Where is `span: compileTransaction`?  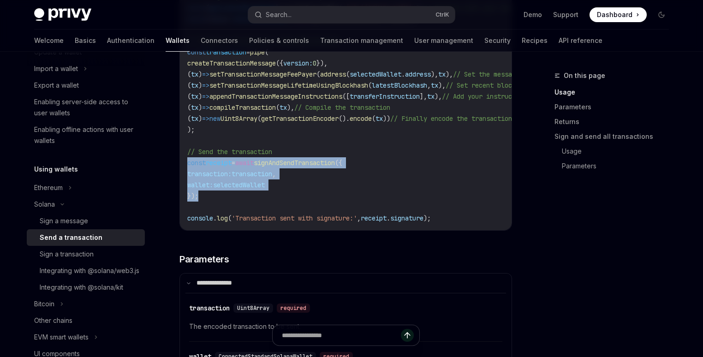 span: compileTransaction is located at coordinates (243, 107).